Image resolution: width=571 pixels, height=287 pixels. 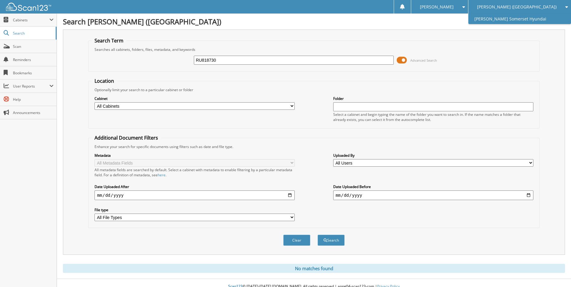 What do you see at coordinates (33, 33) in the screenshot?
I see `span: Search` at bounding box center [33, 33].